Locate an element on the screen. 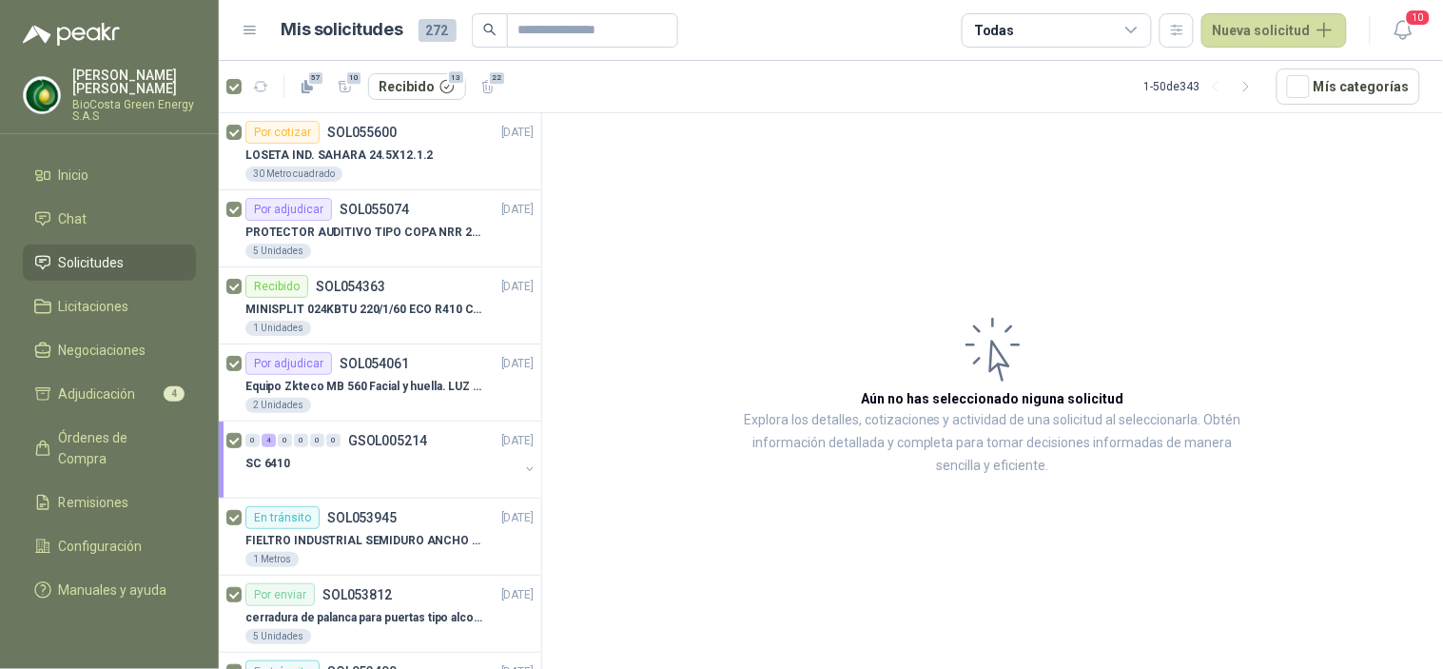 The width and height of the screenshot is (1443, 669). p: MINISPLIT 024KBTU 220/1/60 ECO R410 C/FR is located at coordinates (363, 309).